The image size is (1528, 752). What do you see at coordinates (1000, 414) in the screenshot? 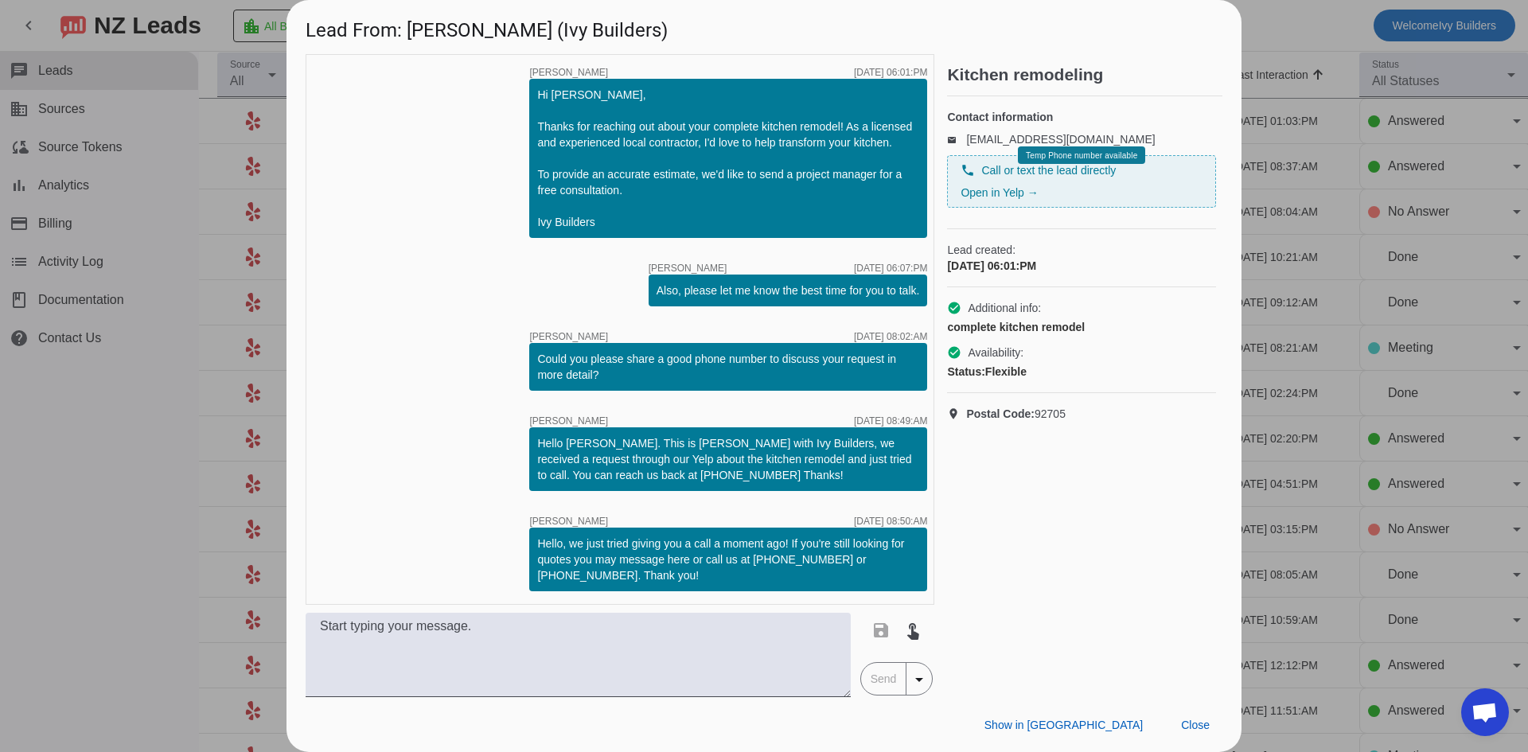
I see `strong: Postal Code:` at bounding box center [1000, 414].